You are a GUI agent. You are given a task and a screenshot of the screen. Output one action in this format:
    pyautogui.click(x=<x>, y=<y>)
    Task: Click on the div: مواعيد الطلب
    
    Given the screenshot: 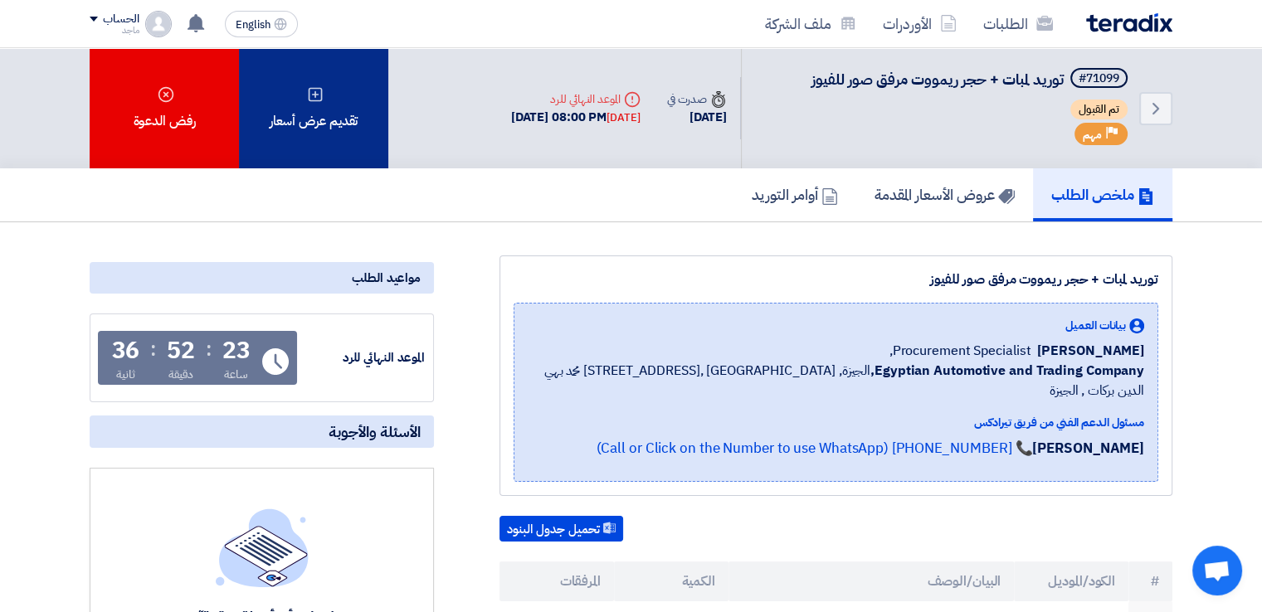 What is the action you would take?
    pyautogui.click(x=261, y=278)
    